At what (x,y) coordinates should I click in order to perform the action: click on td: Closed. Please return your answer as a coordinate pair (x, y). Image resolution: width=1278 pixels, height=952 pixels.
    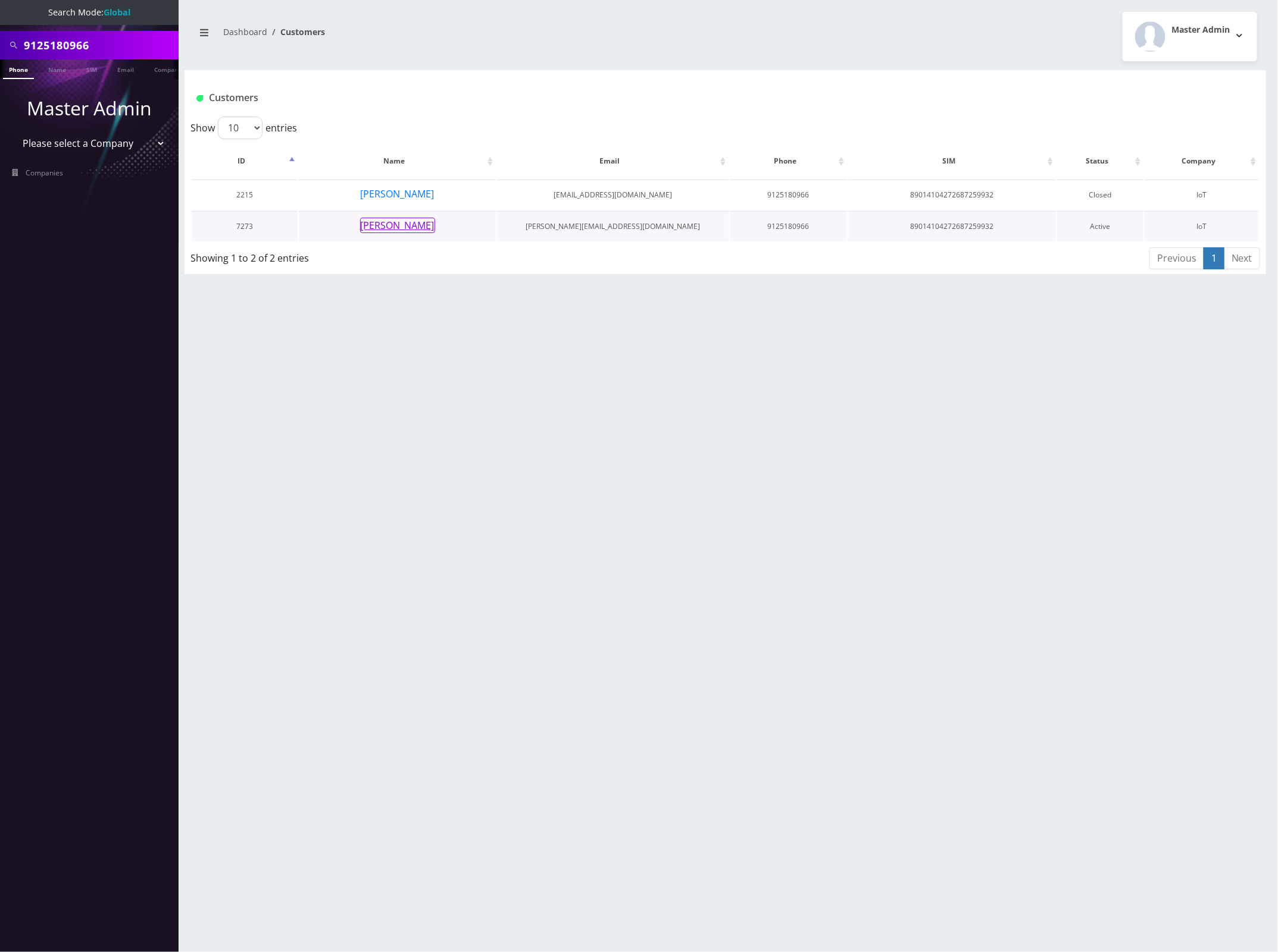
    Looking at the image, I should click on (1100, 194).